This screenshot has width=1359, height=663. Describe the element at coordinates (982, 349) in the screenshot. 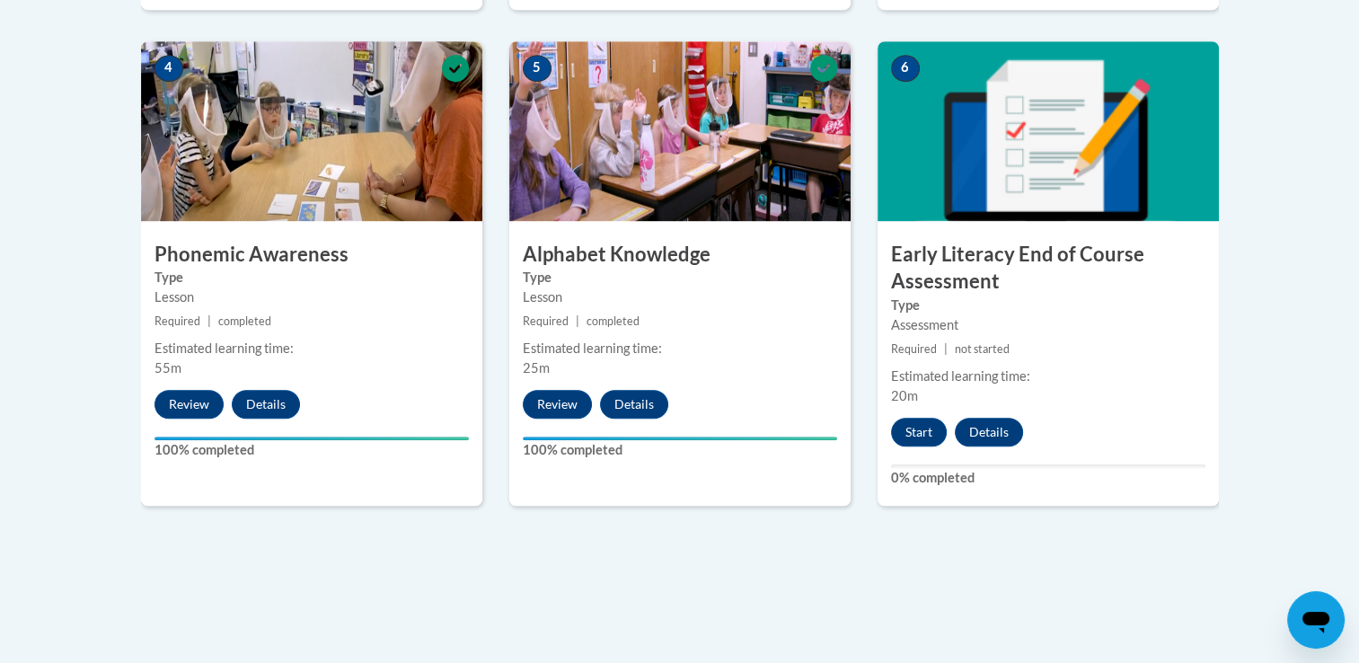

I see `span: not started` at that location.